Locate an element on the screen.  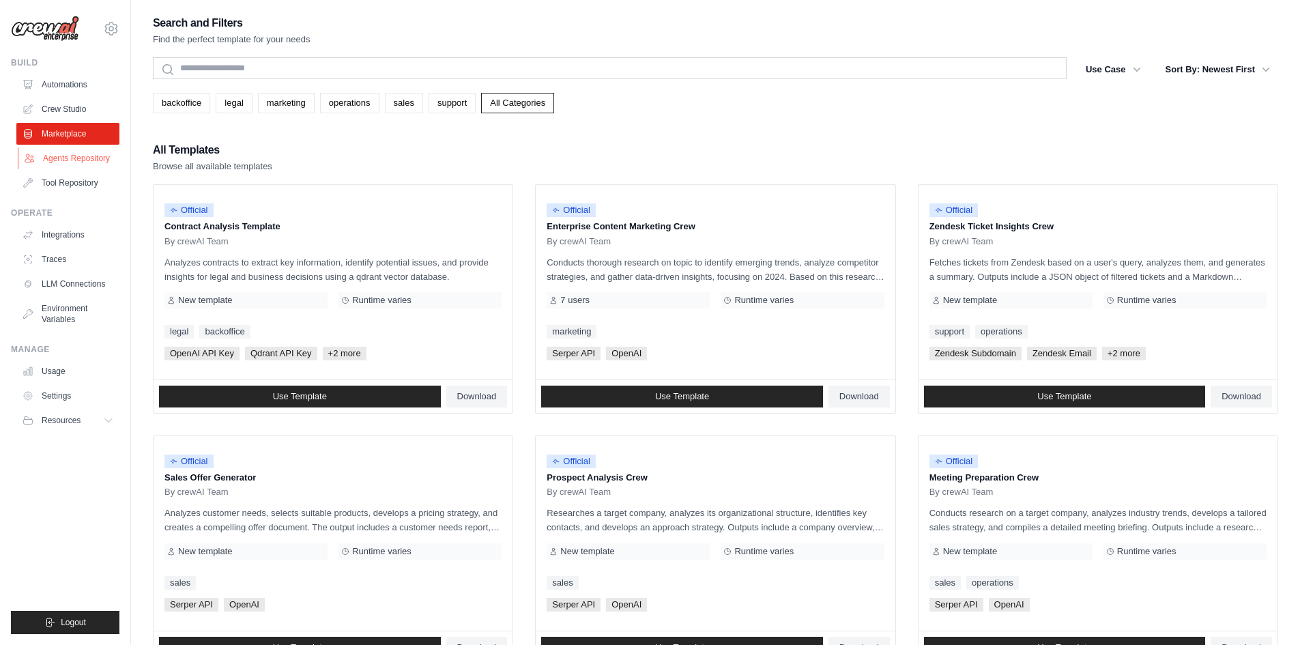
a: Agents Repository is located at coordinates (69, 158).